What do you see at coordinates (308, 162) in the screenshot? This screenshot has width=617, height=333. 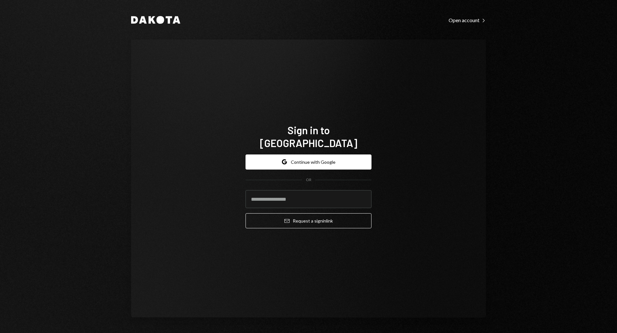 I see `button: Continue with Google` at bounding box center [308, 162].